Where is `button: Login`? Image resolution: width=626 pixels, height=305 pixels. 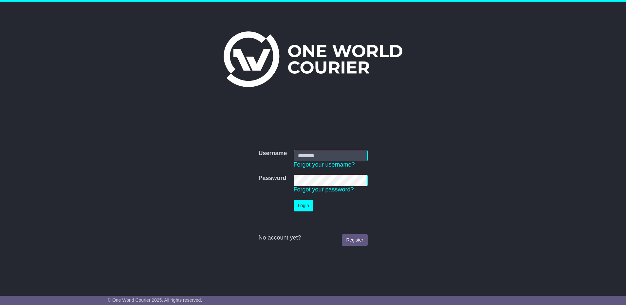 button: Login is located at coordinates (303, 205).